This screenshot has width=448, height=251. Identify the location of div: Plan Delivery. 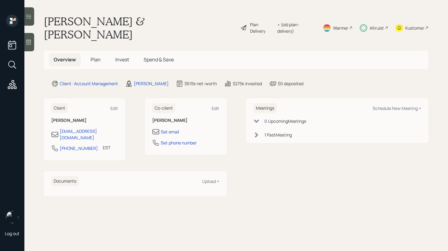
(262, 28).